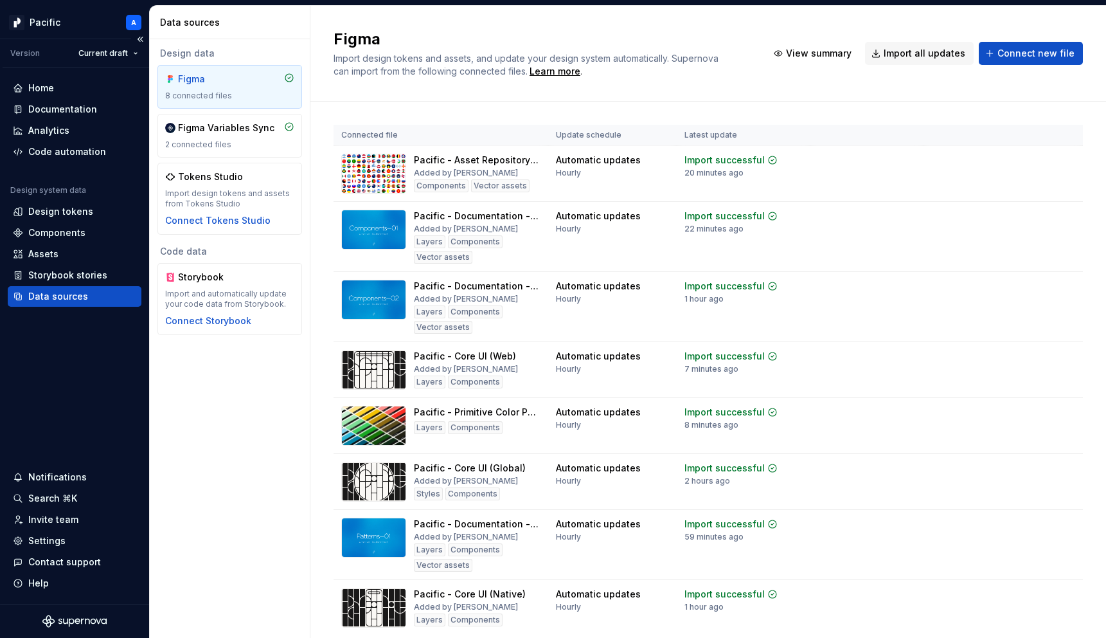  What do you see at coordinates (470, 594) in the screenshot?
I see `div: Pacific - Core UI (Native)` at bounding box center [470, 594].